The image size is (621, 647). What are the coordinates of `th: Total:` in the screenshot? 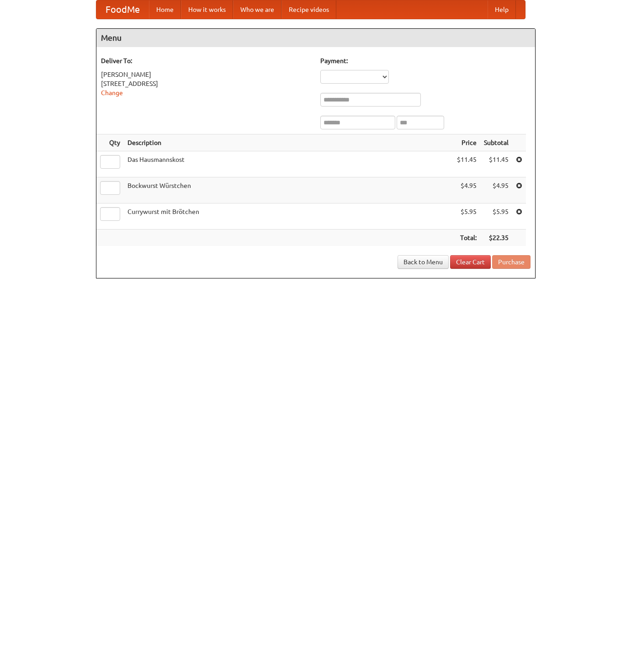 It's located at (467, 238).